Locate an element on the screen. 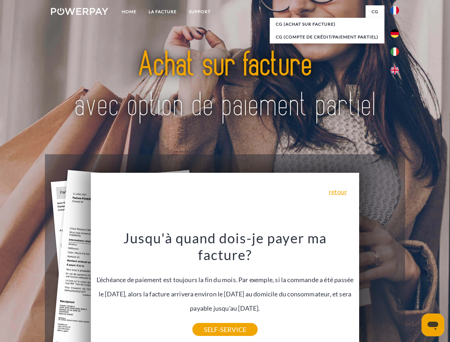 This screenshot has width=450, height=342. a: CG (Compte de crédit/paiement partiel) is located at coordinates (327, 37).